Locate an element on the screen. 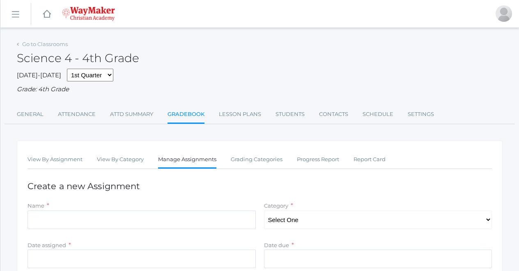 The height and width of the screenshot is (271, 519). a: Gradebook is located at coordinates (186, 115).